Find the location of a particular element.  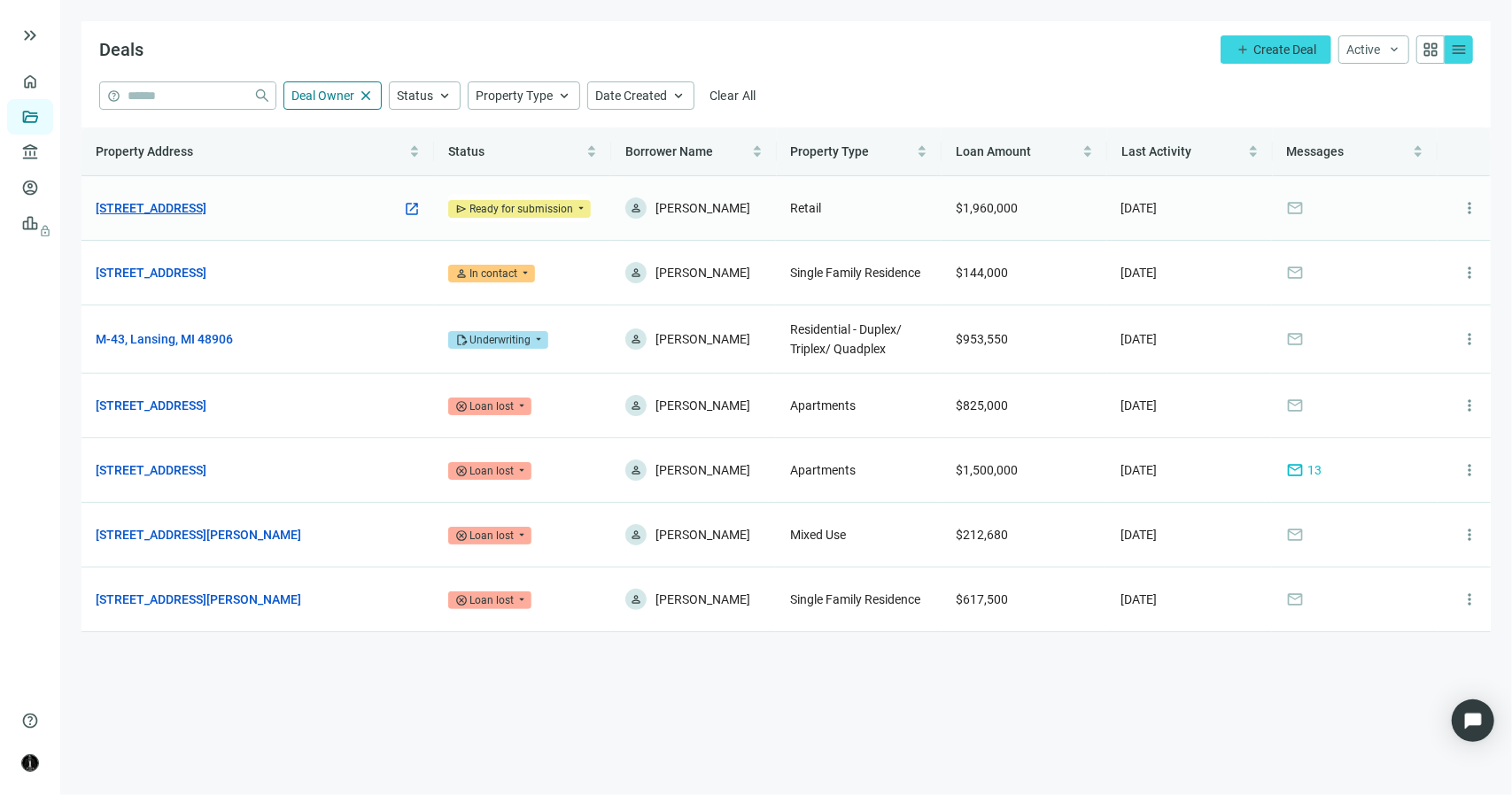

div: Underwriting is located at coordinates (499, 340).